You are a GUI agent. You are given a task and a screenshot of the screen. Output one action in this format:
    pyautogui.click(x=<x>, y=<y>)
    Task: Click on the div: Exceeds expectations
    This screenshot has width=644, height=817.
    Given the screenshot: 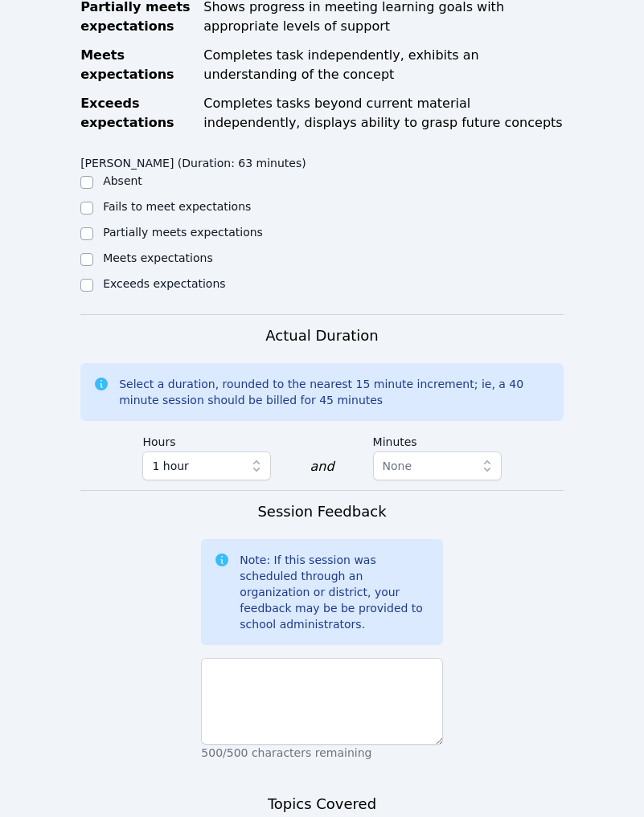 What is the action you would take?
    pyautogui.click(x=137, y=113)
    